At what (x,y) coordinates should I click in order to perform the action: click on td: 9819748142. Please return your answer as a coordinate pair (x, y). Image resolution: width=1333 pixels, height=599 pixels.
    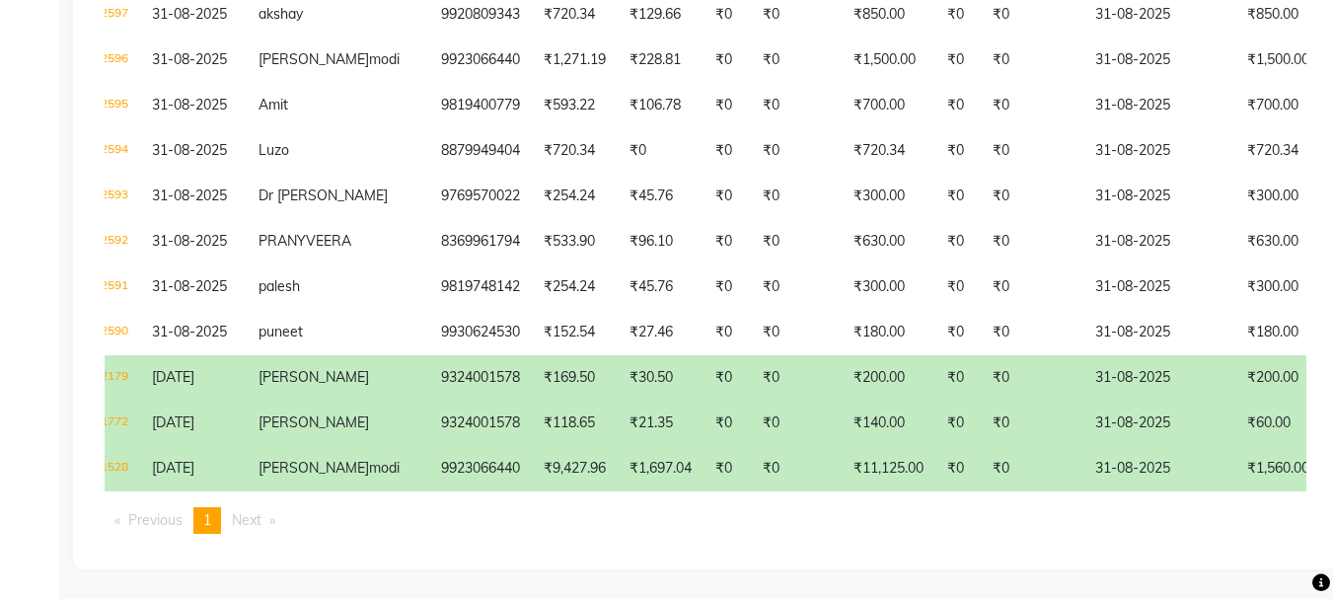
    Looking at the image, I should click on (481, 287).